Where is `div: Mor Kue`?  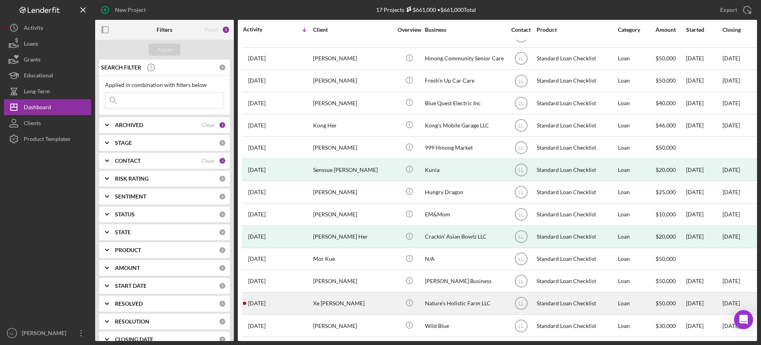 div: Mor Kue is located at coordinates (353, 258).